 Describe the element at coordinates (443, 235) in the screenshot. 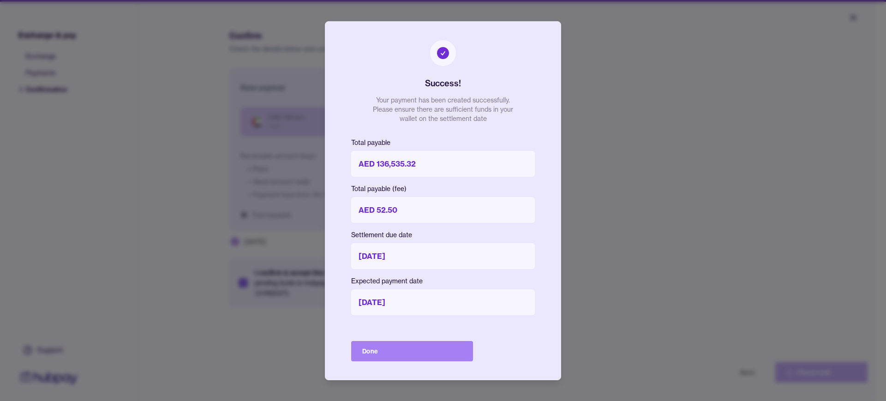

I see `p: Settlement due date` at that location.